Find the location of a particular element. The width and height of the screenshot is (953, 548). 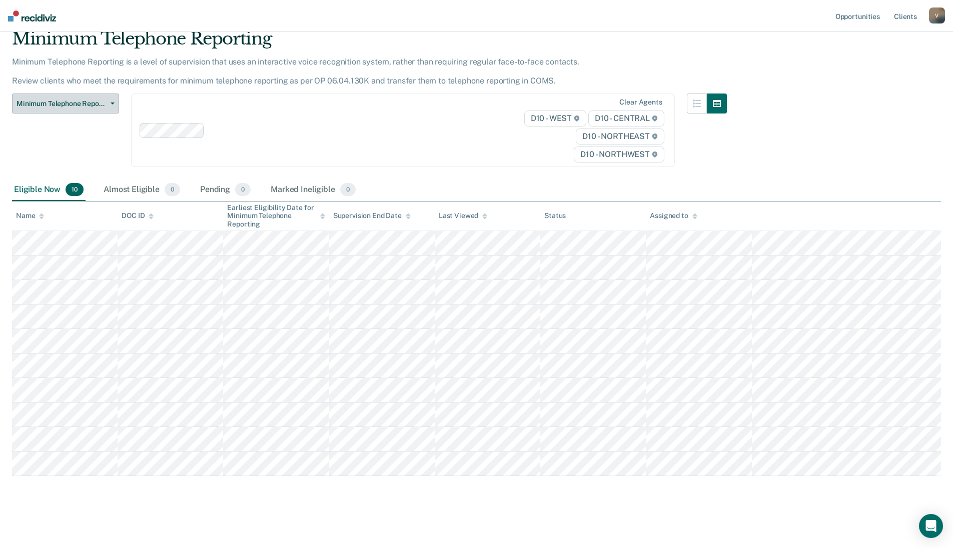

button: Minimum Telephone Reporting is located at coordinates (66, 104).